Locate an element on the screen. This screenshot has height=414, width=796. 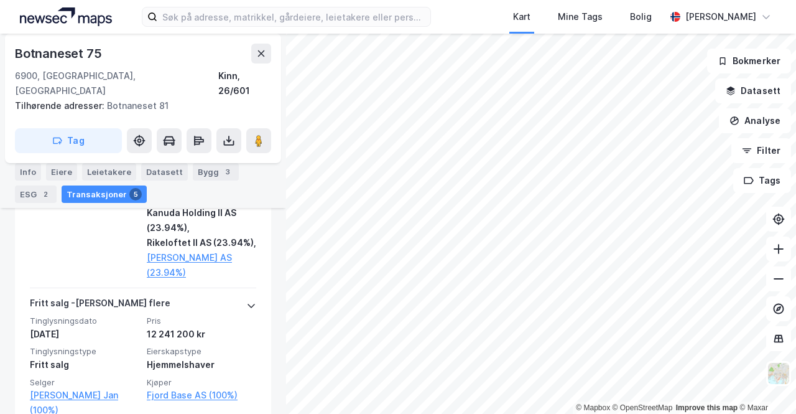
div: Leietakere is located at coordinates (109, 172).